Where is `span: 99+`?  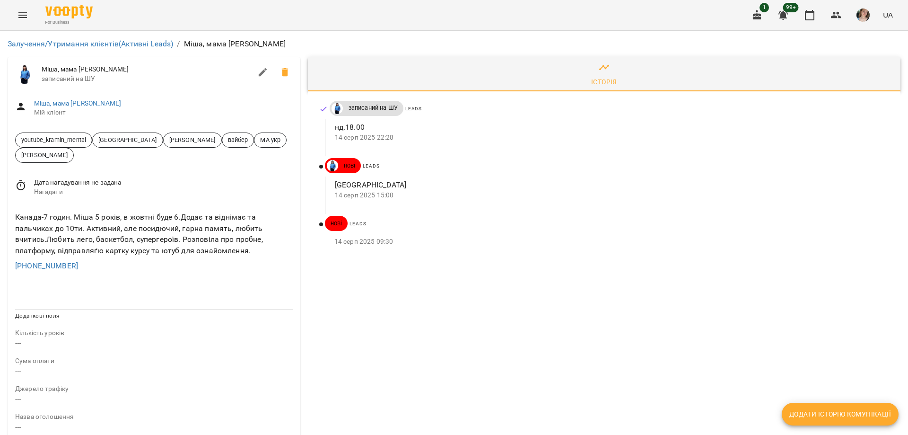
span: 99+ is located at coordinates (791, 8).